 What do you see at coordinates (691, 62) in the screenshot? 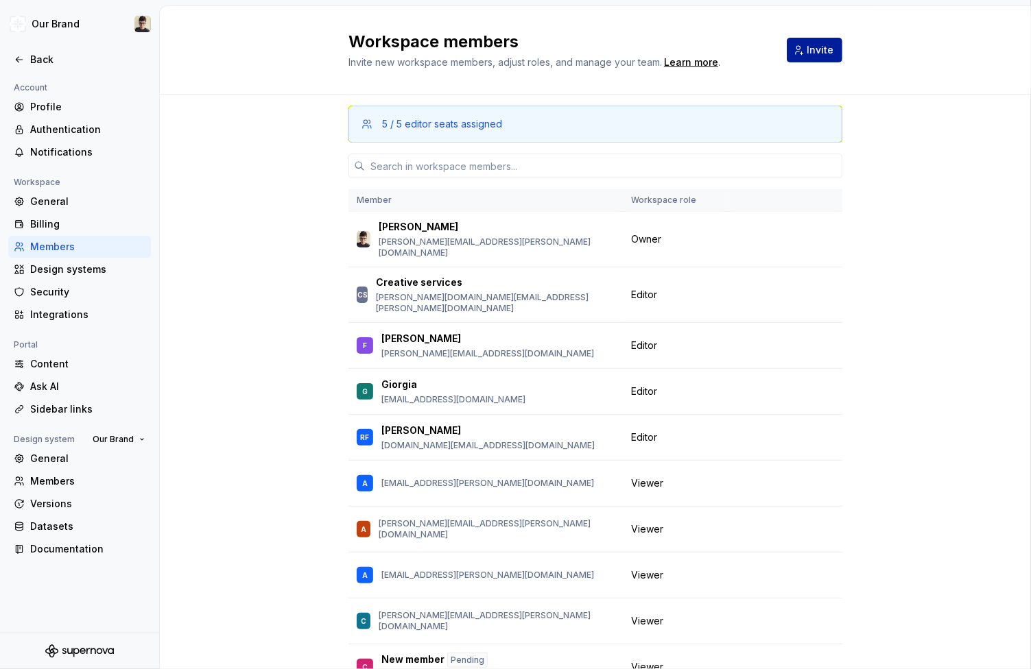
I see `a: Learn more` at bounding box center [691, 62].